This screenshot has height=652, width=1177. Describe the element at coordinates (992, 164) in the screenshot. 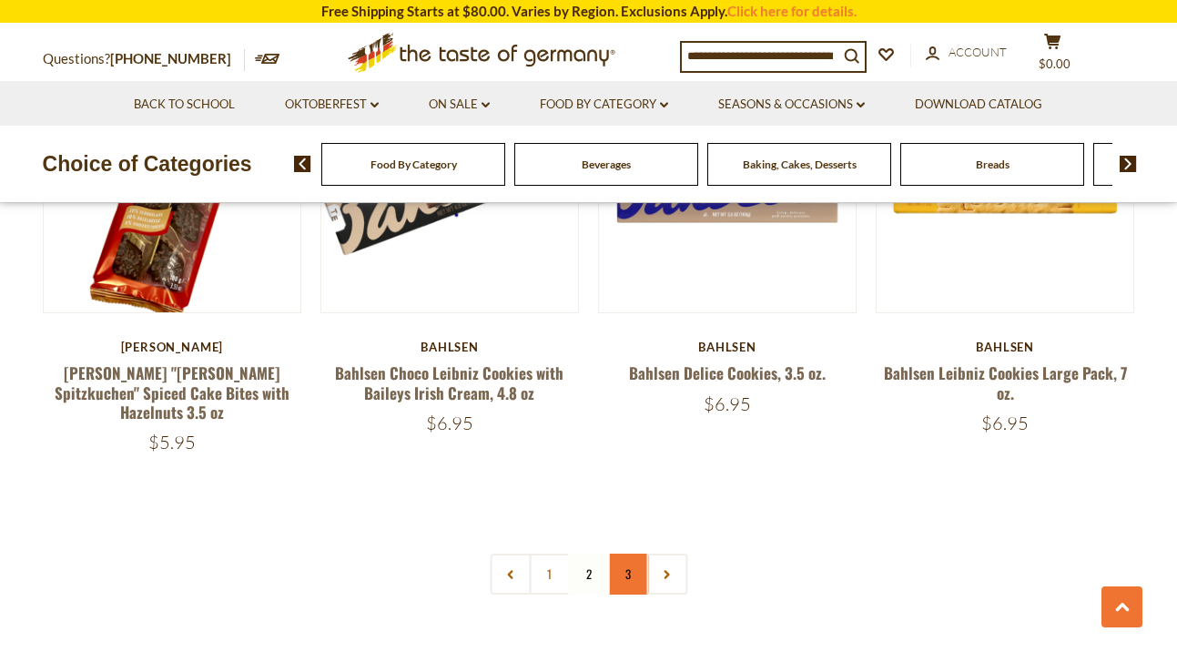

I see `span: Breads` at that location.